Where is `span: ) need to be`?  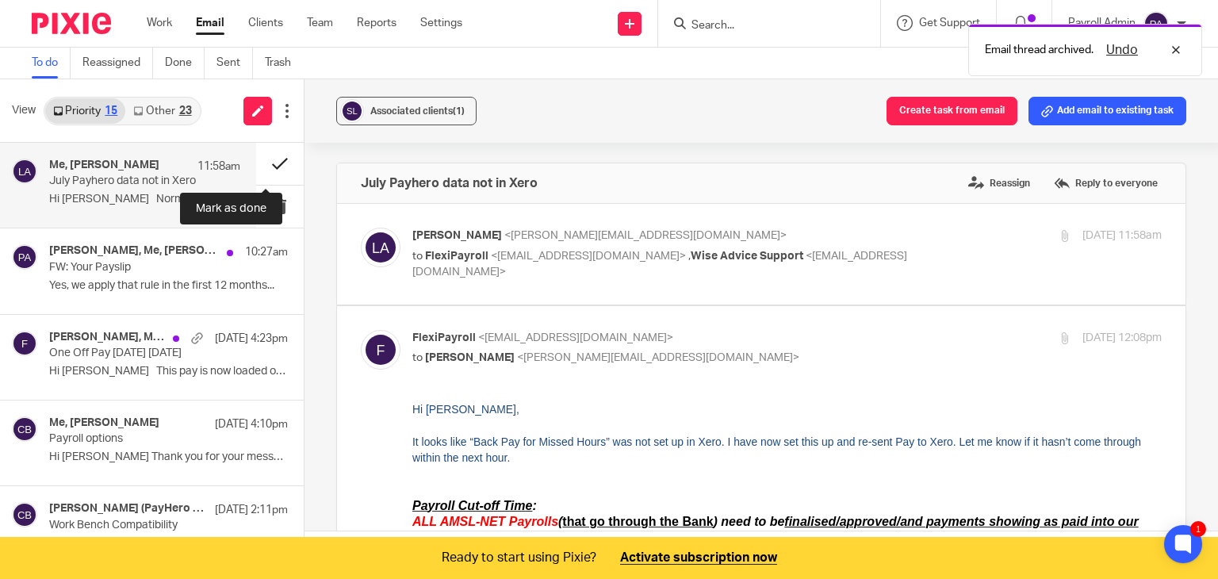
span: ) need to be is located at coordinates (395, 120).